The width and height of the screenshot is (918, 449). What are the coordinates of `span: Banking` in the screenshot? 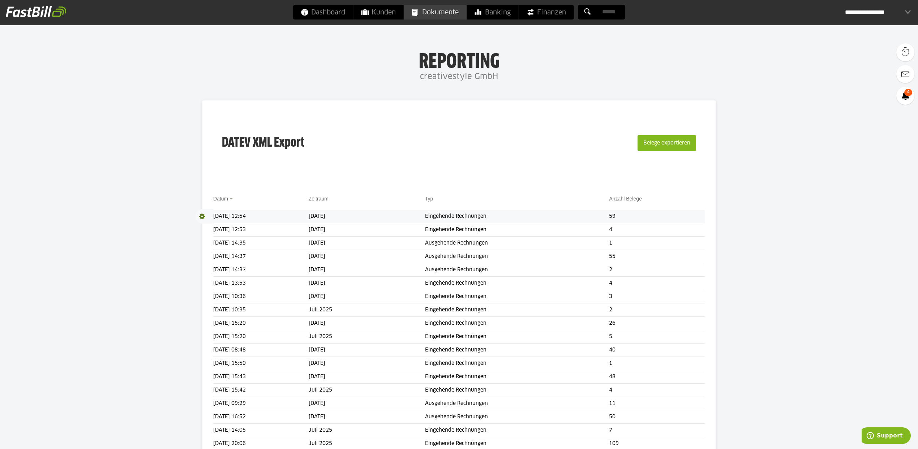 It's located at (493, 12).